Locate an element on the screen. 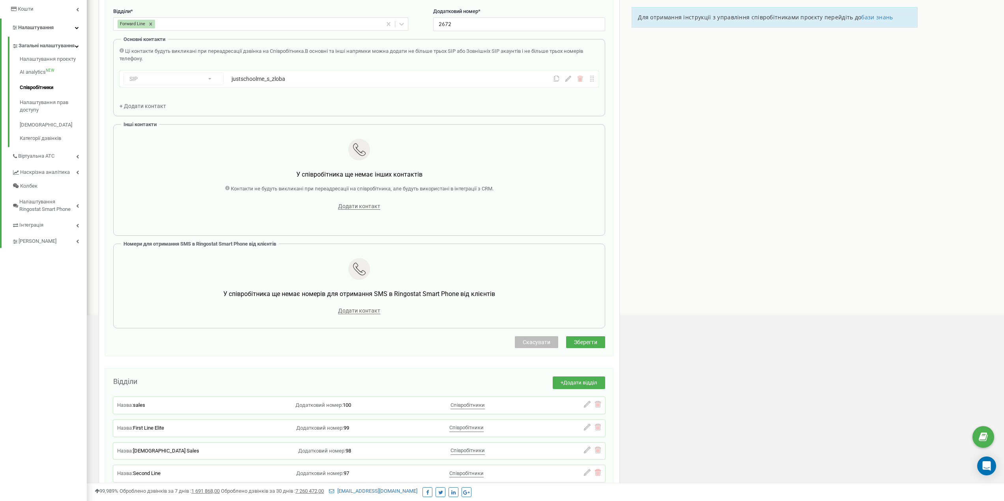 This screenshot has width=1004, height=501. input: Вкажіть додатковий номер is located at coordinates (519, 24).